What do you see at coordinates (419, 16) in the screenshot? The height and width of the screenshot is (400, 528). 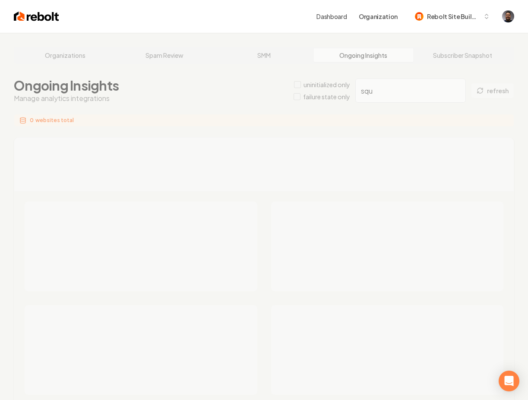 I see `img: Rebolt Site Builder` at bounding box center [419, 16].